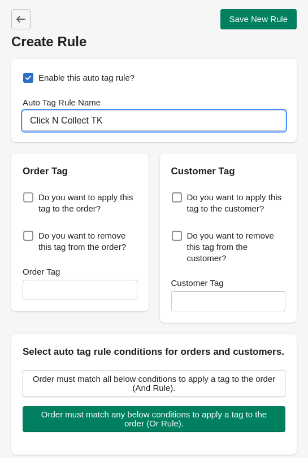 This screenshot has height=458, width=308. Describe the element at coordinates (80, 172) in the screenshot. I see `h2: Order Tag` at that location.